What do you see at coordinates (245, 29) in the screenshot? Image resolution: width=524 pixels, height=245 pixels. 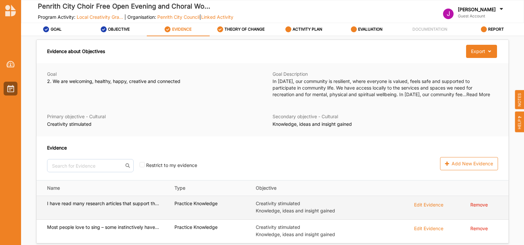 I see `label: THEORY OF CHANGE` at bounding box center [245, 29].